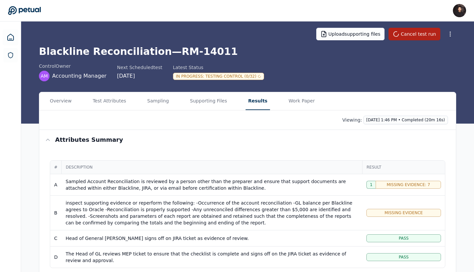 The width and height of the screenshot is (474, 272). Describe the element at coordinates (209, 101) in the screenshot. I see `button: Supporting Files` at that location.